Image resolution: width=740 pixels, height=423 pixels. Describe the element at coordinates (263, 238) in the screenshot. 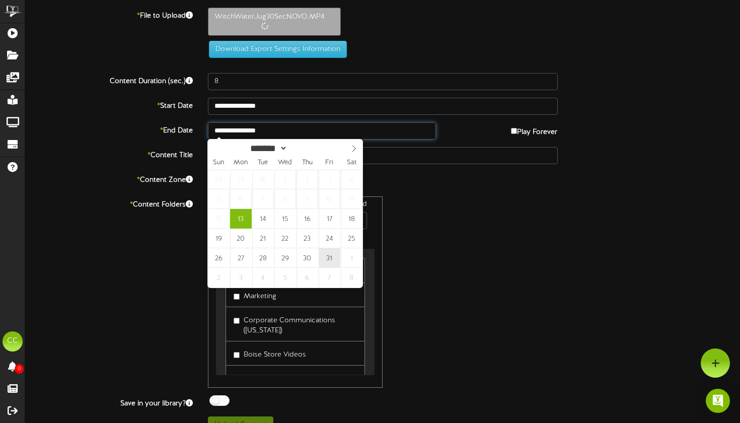

I see `span: October 21, 2025` at that location.